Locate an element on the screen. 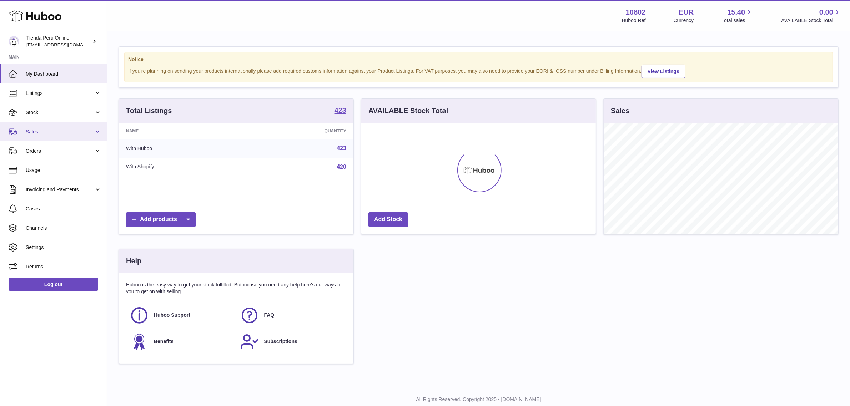  span: Benefits is located at coordinates (163, 342).